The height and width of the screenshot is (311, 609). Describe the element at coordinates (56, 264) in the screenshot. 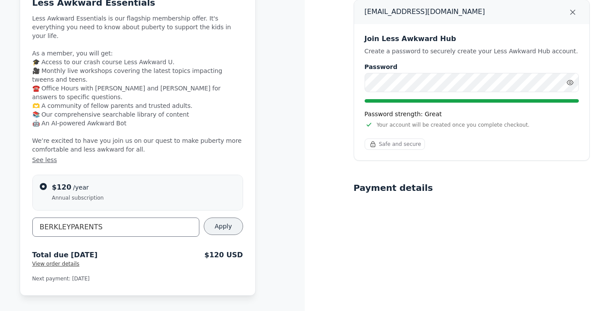

I see `button: View order details` at that location.